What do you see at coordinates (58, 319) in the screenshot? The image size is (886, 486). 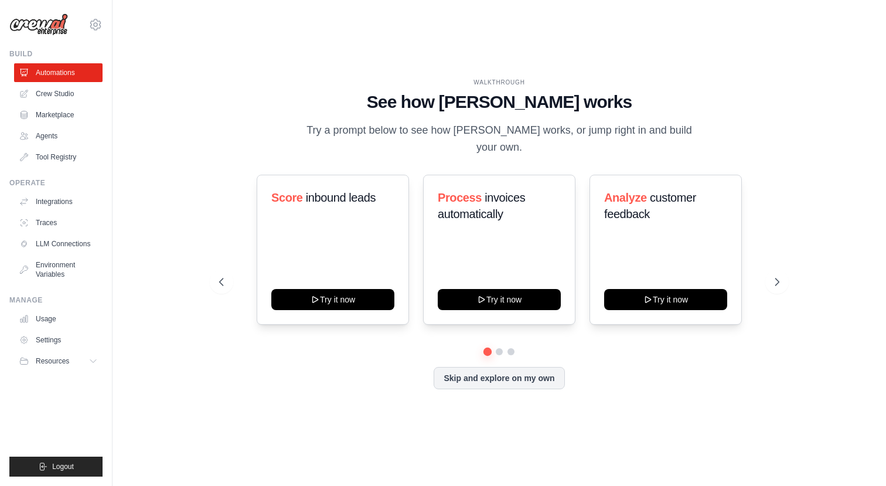 I see `a: Usage` at bounding box center [58, 319].